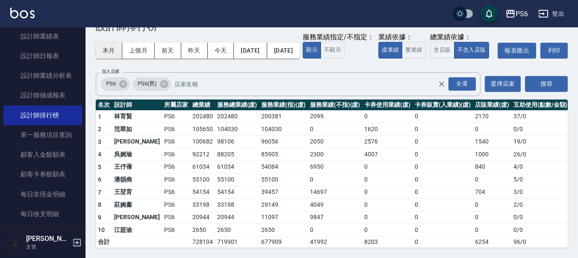 The height and width of the screenshot is (258, 578). What do you see at coordinates (203, 242) in the screenshot?
I see `td: 728104` at bounding box center [203, 242].